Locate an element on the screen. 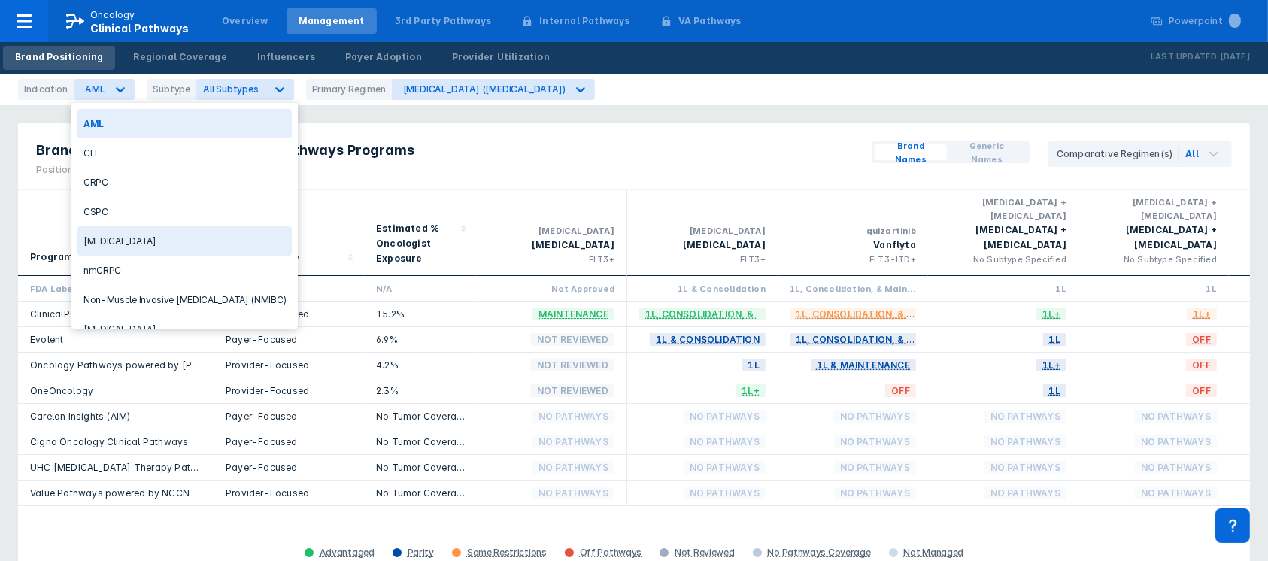  span: 1L & Consolidation is located at coordinates (708, 339).